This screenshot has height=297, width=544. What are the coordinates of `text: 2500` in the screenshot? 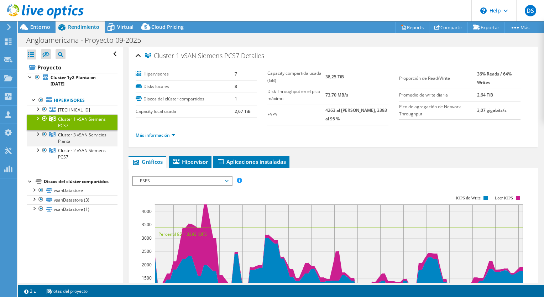 It's located at (147, 251).